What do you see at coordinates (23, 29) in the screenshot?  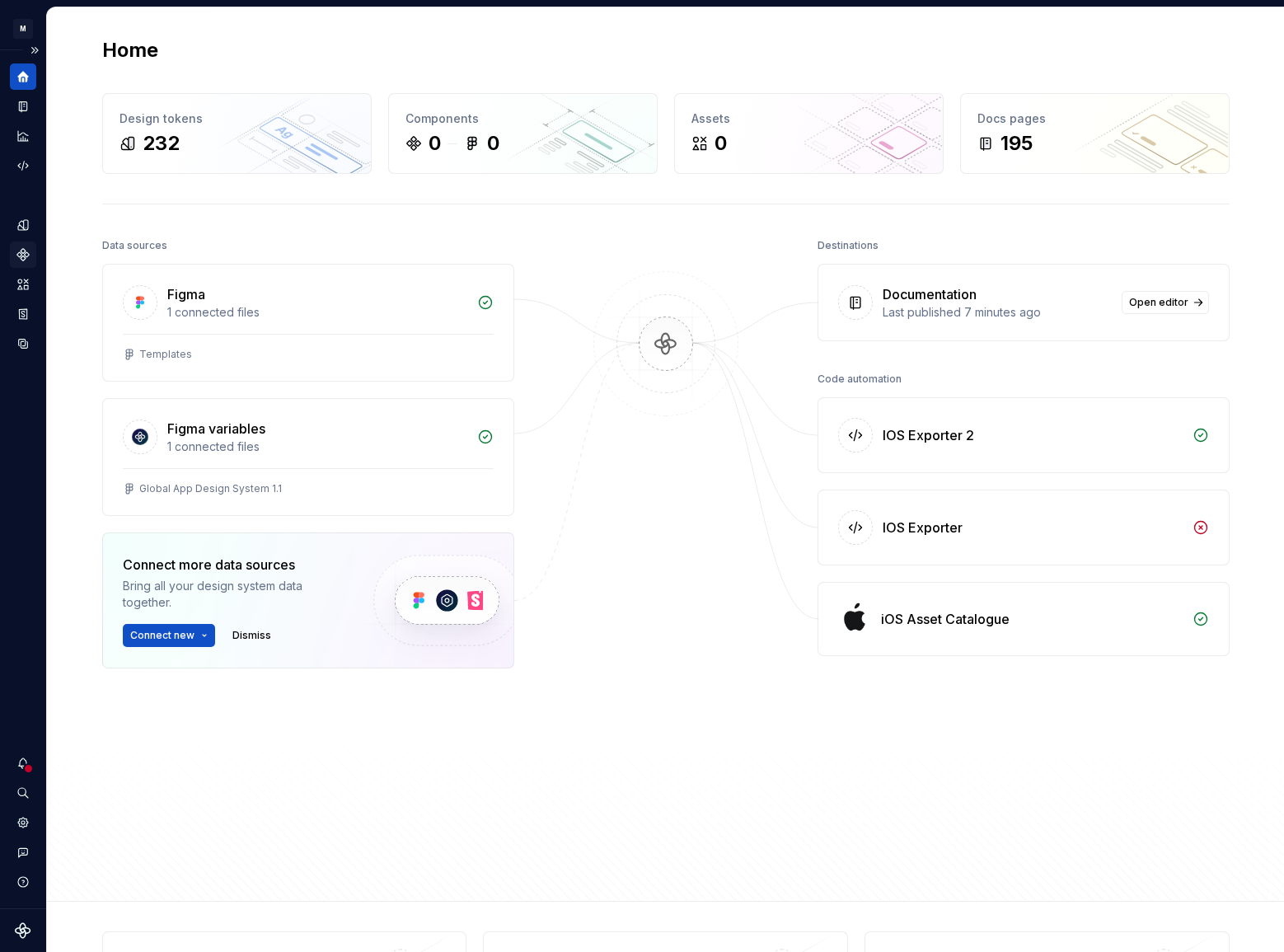 I see `div: M` at bounding box center [23, 29].